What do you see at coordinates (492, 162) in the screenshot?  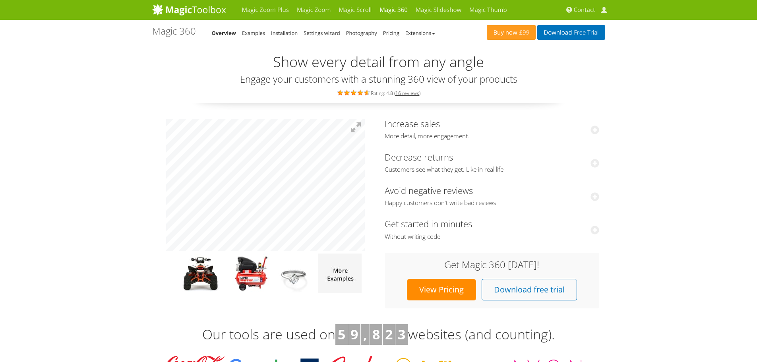 I see `a: Decrease returnsCustomers see what they get. Like in real life` at bounding box center [492, 162].